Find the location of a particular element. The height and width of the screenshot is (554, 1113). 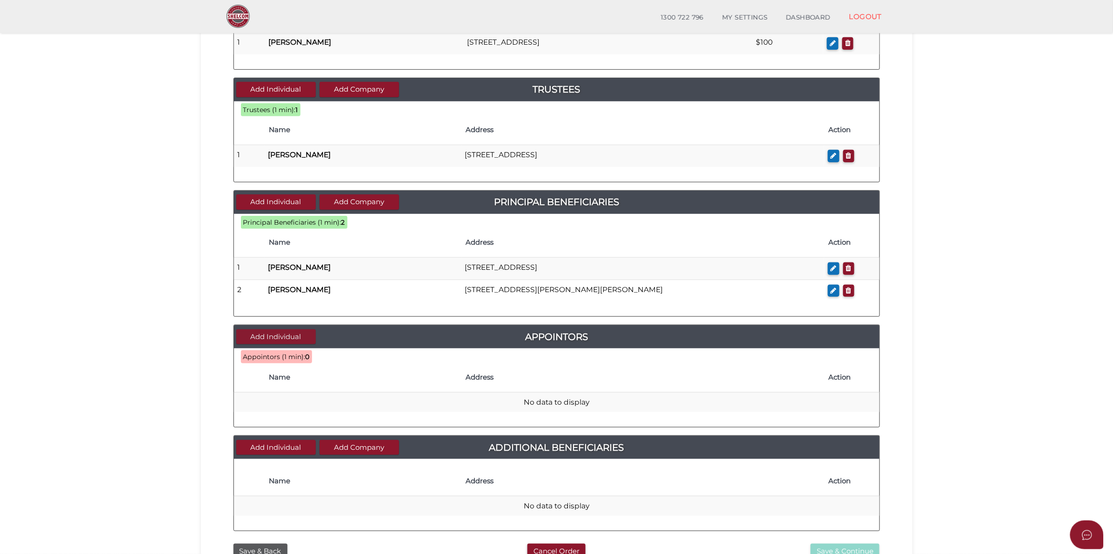

td: 2 is located at coordinates (249, 290).